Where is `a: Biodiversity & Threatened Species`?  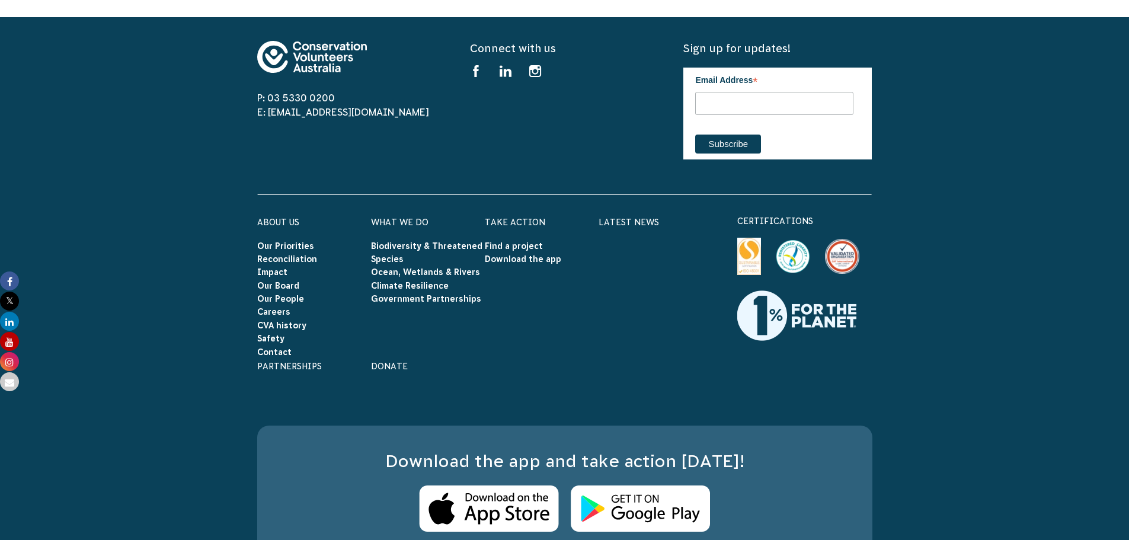 a: Biodiversity & Threatened Species is located at coordinates (427, 253).